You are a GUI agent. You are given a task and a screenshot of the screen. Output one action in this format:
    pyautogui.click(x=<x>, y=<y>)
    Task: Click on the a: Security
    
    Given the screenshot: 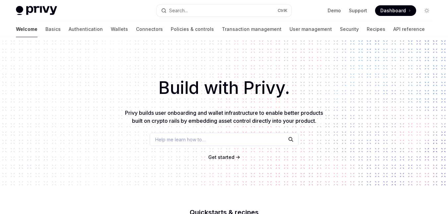 What is the action you would take?
    pyautogui.click(x=349, y=29)
    